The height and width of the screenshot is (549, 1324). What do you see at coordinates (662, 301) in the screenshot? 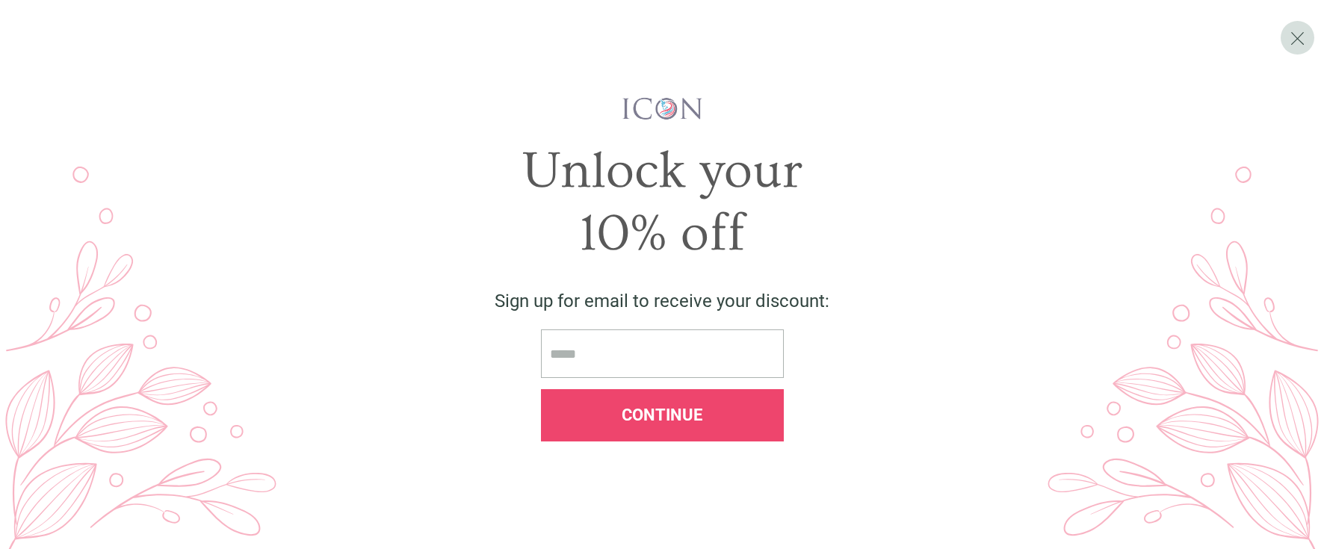
I see `span: Sign up for email to receive your discount:` at bounding box center [662, 301].